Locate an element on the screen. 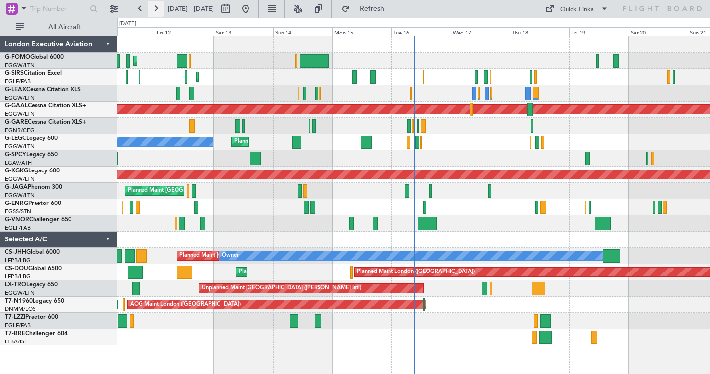  a: G-SPCYLegacy 650 is located at coordinates (31, 155).